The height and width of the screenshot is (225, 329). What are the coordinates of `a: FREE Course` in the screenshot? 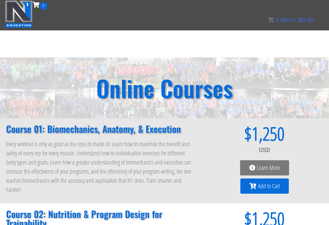 It's located at (112, 43).